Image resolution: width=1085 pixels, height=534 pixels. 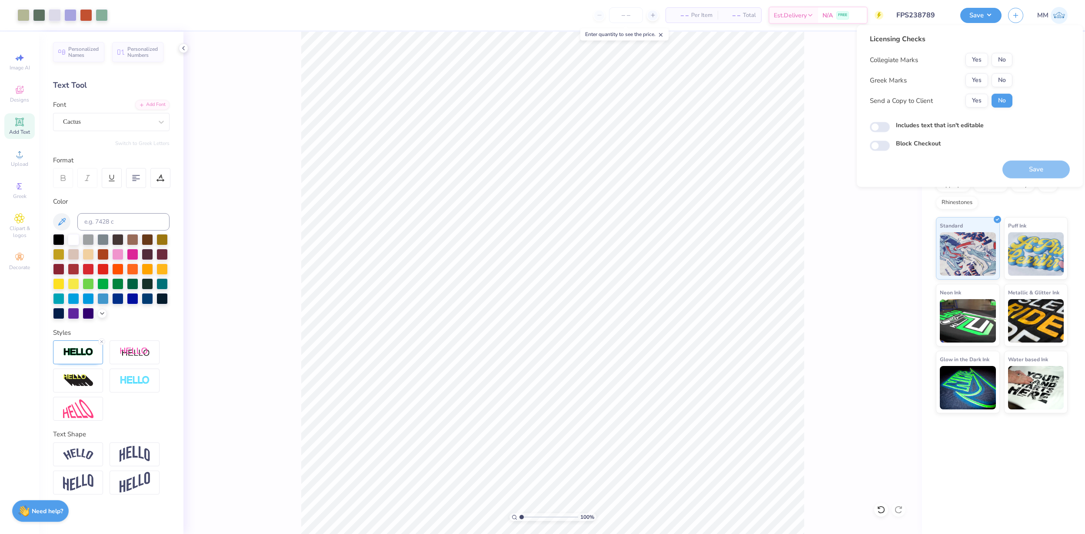 What do you see at coordinates (60, 105) in the screenshot?
I see `label: Font` at bounding box center [60, 105].